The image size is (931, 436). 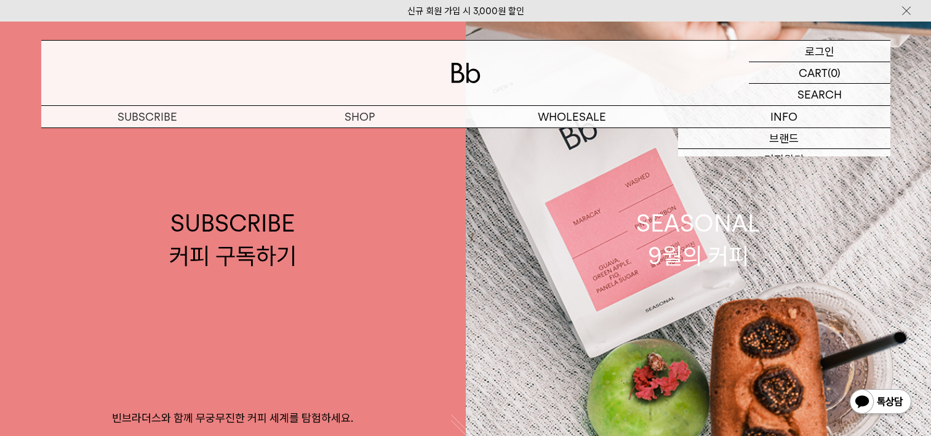 I want to click on a: CART (0), so click(x=820, y=73).